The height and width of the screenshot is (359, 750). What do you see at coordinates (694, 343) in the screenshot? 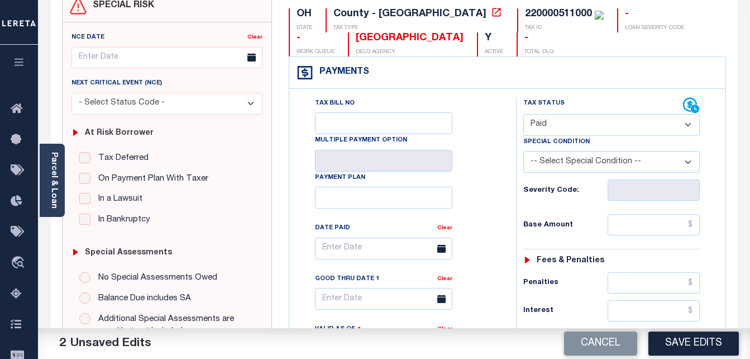
I see `button: Save Edits` at bounding box center [694, 343].